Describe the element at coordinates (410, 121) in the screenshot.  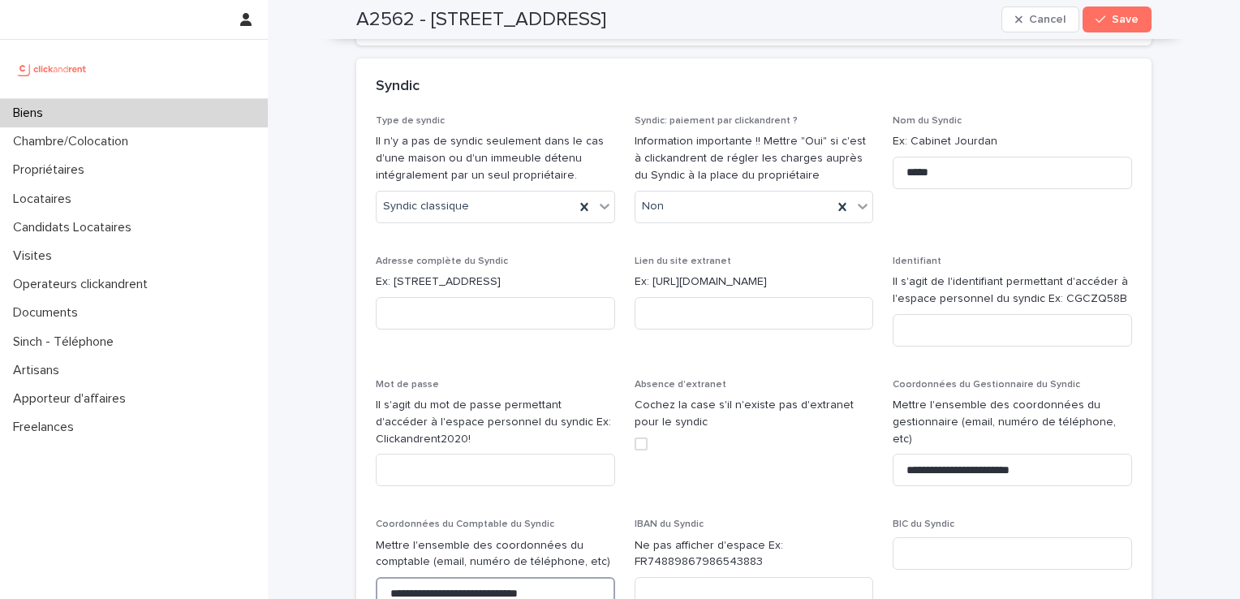
I see `span: Type de syndic` at that location.